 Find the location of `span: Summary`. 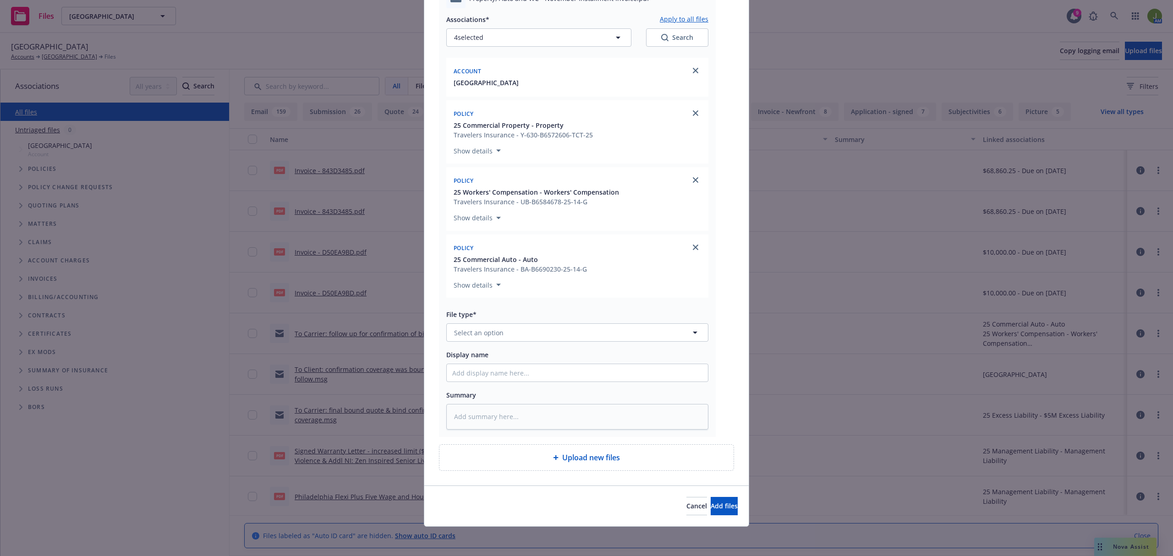

span: Summary is located at coordinates (461, 395).